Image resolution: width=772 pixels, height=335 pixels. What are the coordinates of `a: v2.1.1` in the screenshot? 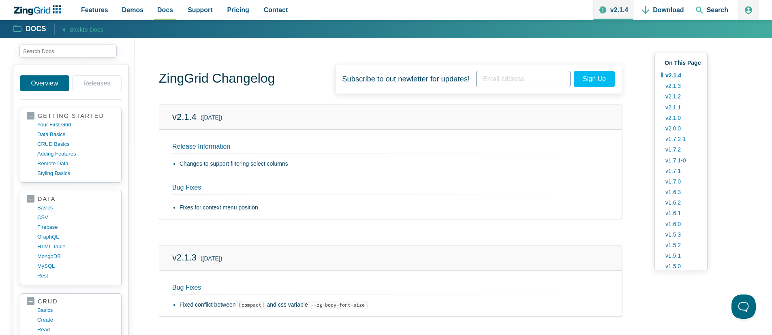 It's located at (681, 107).